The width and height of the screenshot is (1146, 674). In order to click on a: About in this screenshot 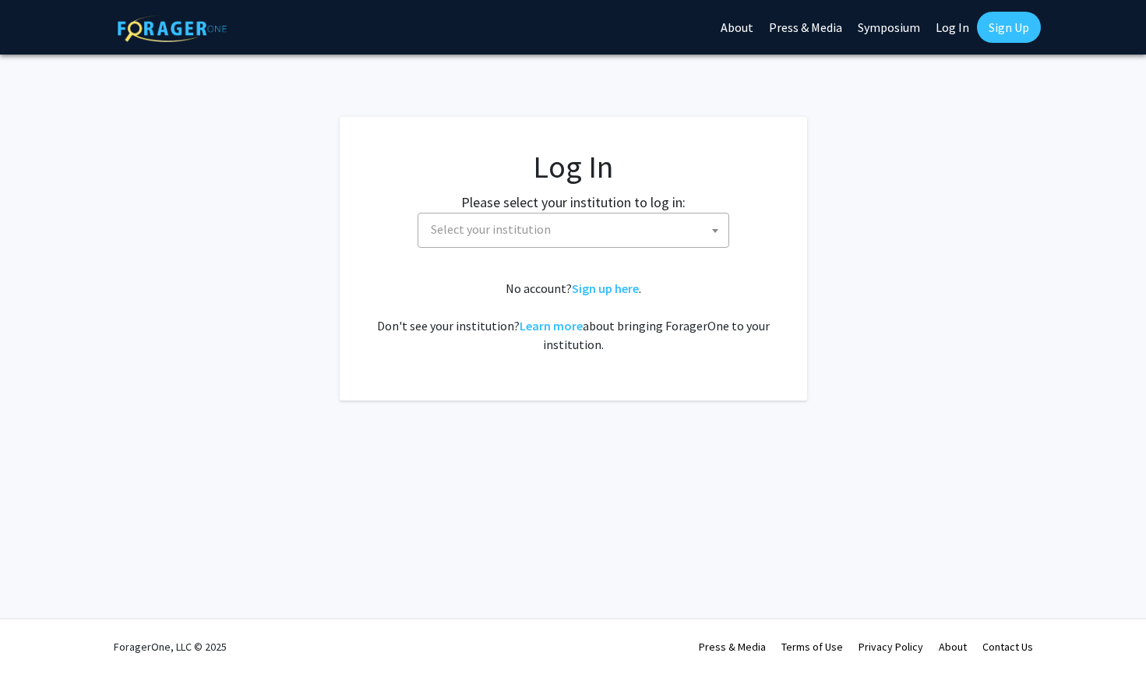, I will do `click(953, 647)`.